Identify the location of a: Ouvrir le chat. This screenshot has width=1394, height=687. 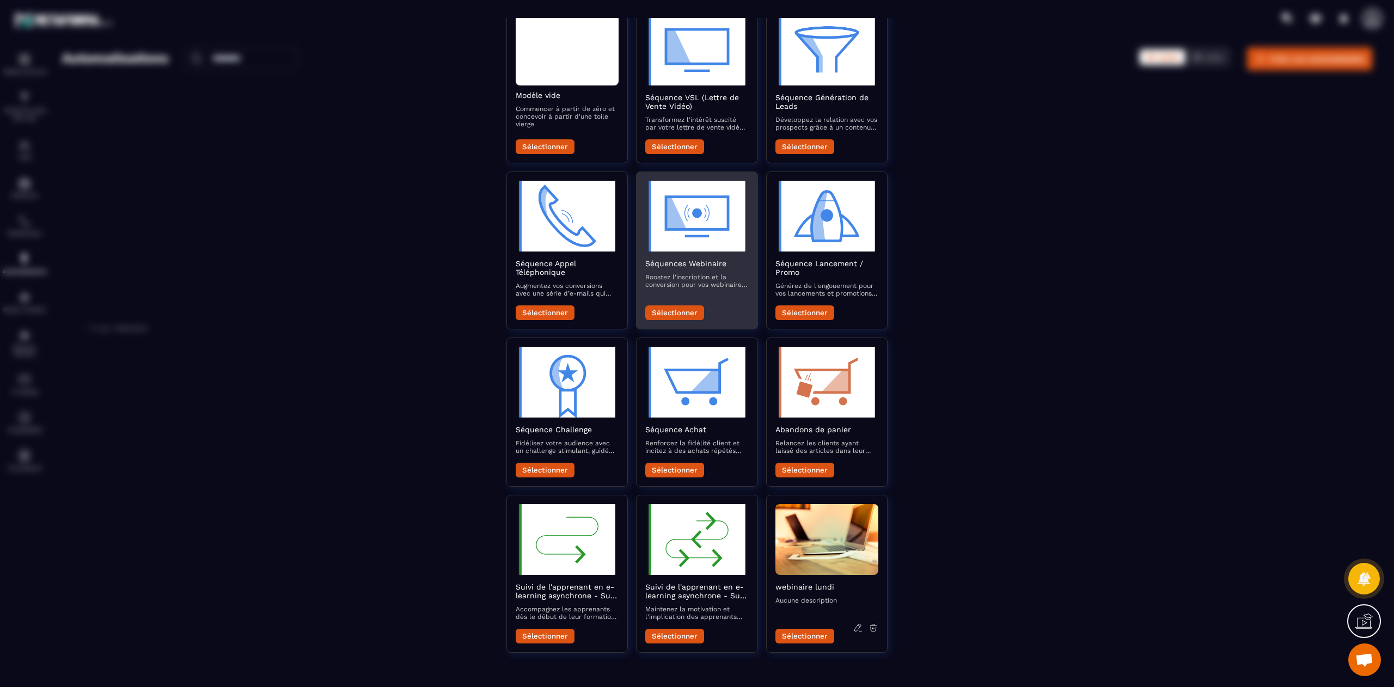
(1365, 660).